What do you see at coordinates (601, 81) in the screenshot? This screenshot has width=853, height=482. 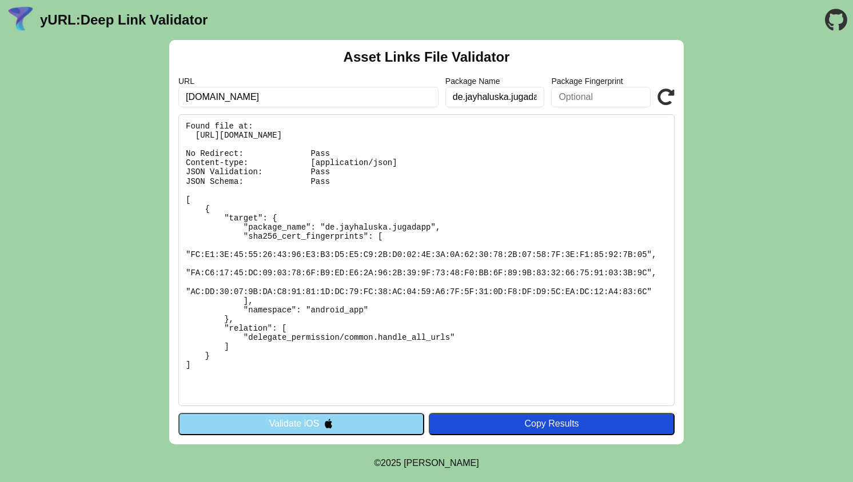 I see `label: Package Fingerprint` at bounding box center [601, 81].